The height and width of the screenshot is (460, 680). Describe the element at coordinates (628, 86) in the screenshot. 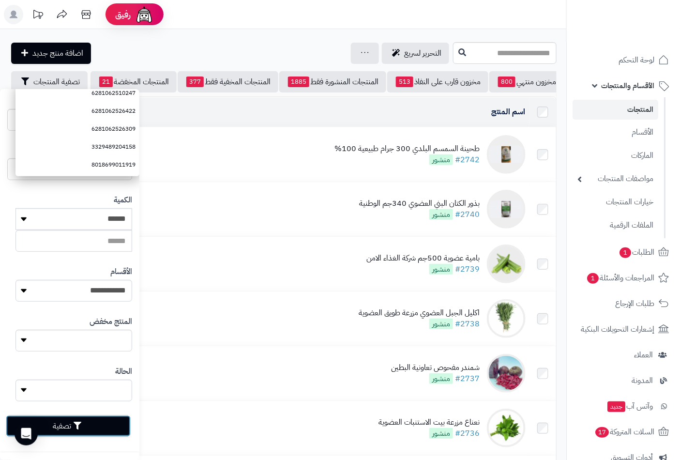

I see `span: الأقسام والمنتجات` at that location.